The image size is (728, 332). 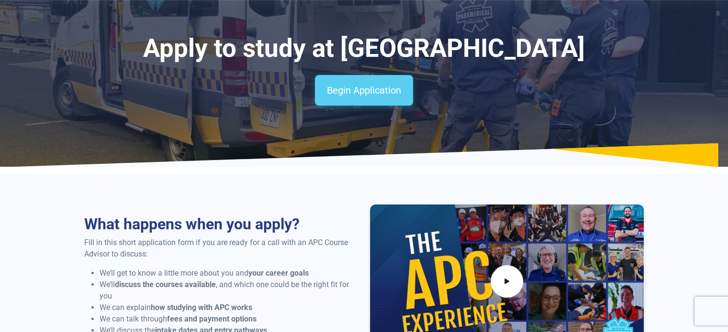 I want to click on h2: What happens when you apply?, so click(x=221, y=224).